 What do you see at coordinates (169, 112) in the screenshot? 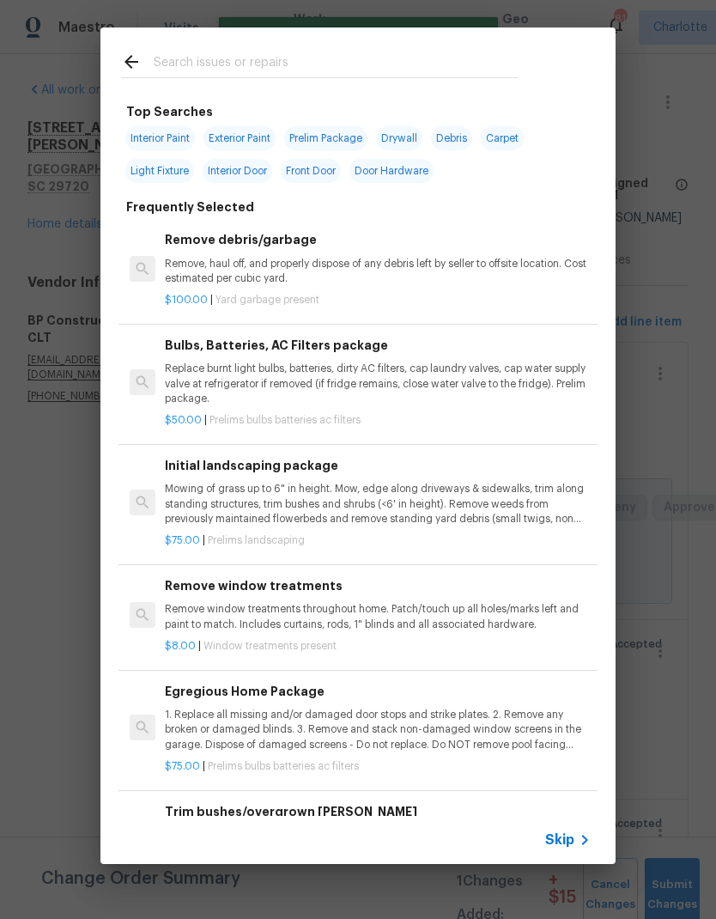
I see `h6: Top Searches` at bounding box center [169, 112].